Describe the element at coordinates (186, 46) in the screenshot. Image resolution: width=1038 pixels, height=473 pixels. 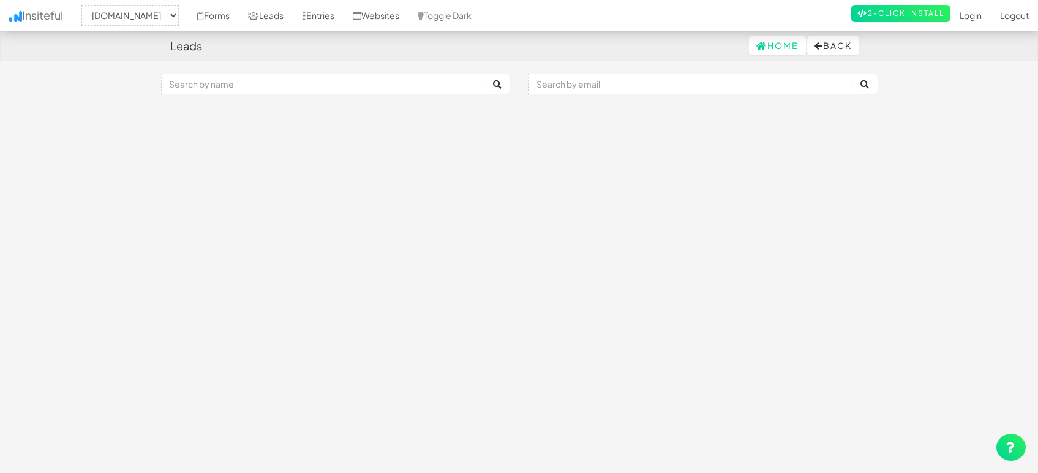
I see `h4: Leads` at that location.